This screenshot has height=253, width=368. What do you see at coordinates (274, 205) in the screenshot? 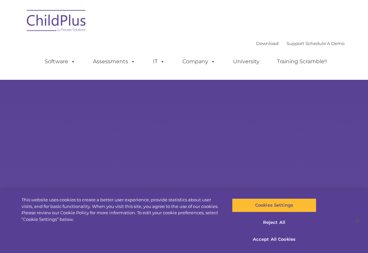
I see `button: Cookies Settings` at bounding box center [274, 205].